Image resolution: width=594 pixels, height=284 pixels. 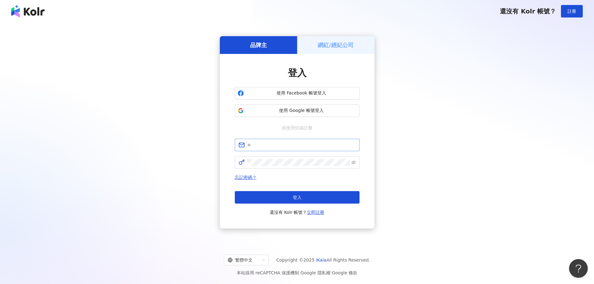 I want to click on a: Google 隱私權, so click(x=315, y=273).